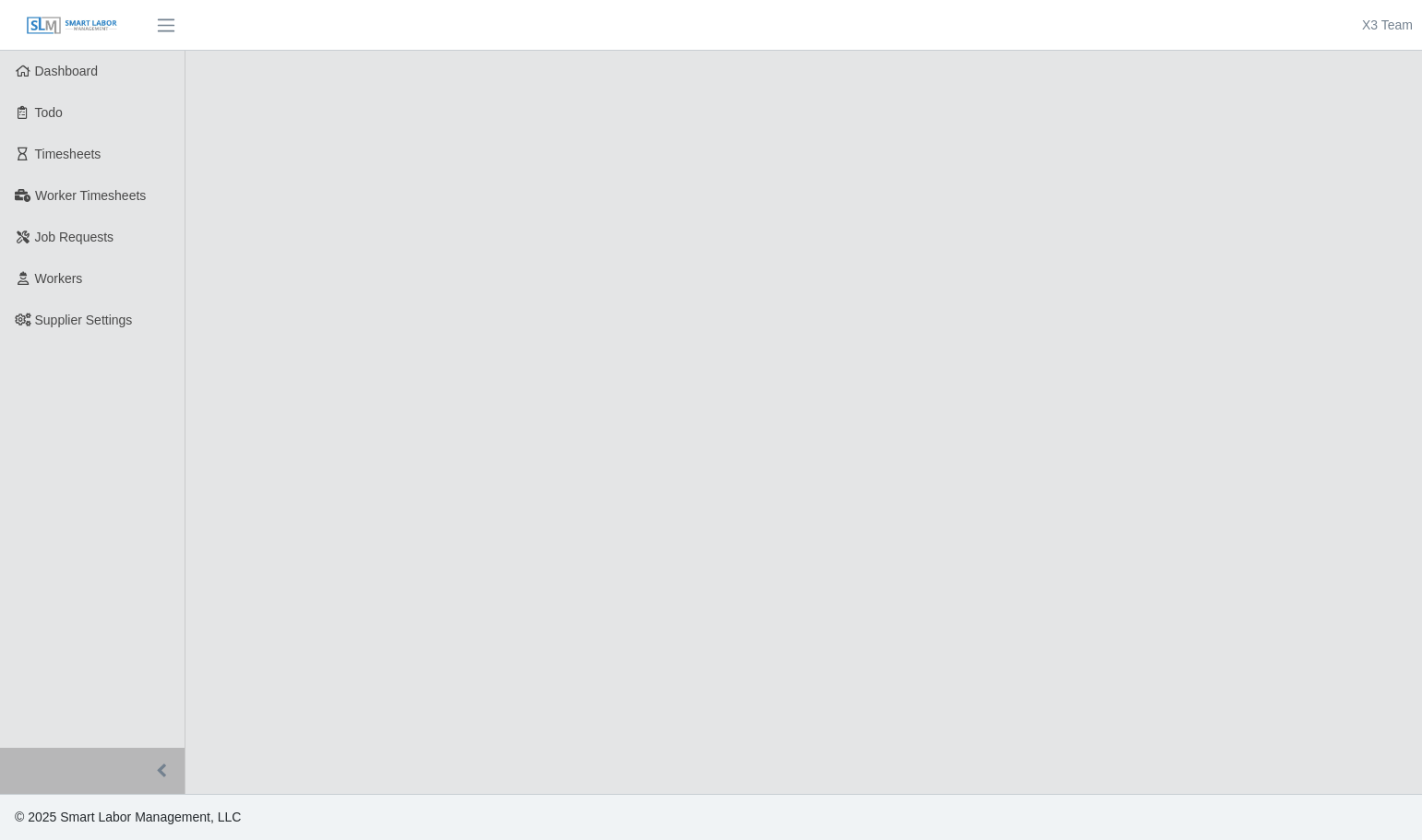 The height and width of the screenshot is (840, 1422). Describe the element at coordinates (127, 818) in the screenshot. I see `span: © 2025 Smart Labor Management, LLC` at that location.